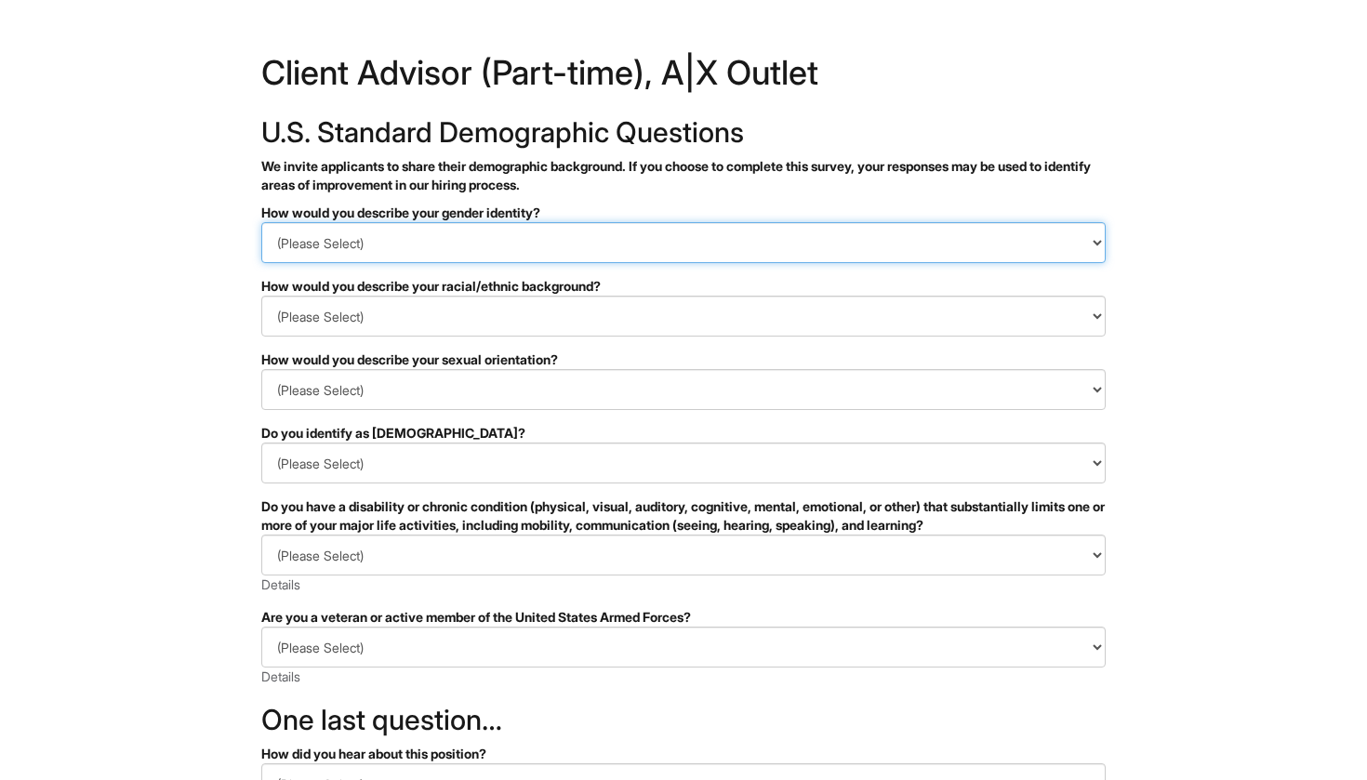  What do you see at coordinates (684, 463) in the screenshot?
I see `select: Do you identify as transgender?` at bounding box center [684, 463].